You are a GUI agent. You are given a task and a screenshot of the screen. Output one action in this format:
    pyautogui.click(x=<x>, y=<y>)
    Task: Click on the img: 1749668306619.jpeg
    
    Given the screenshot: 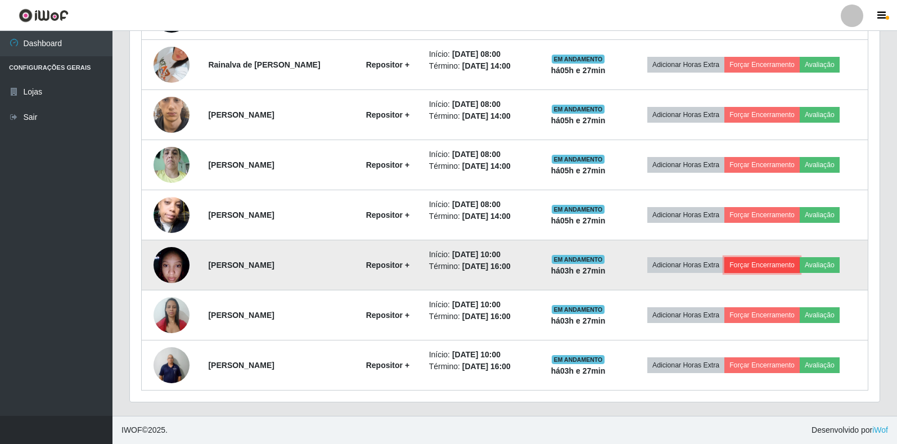 What is the action you would take?
    pyautogui.click(x=172, y=115)
    